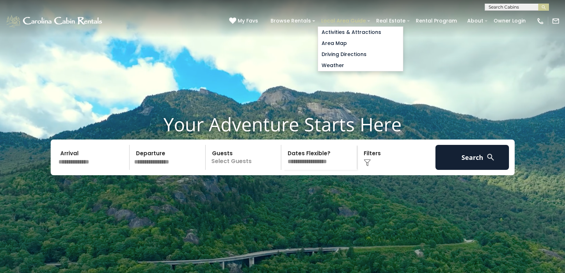  I want to click on a: Activities & Attractions, so click(360, 32).